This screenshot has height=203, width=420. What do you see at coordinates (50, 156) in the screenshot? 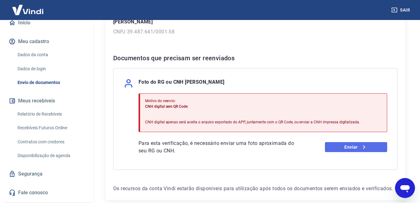
I see `a: Disponibilização de agenda` at bounding box center [50, 156].